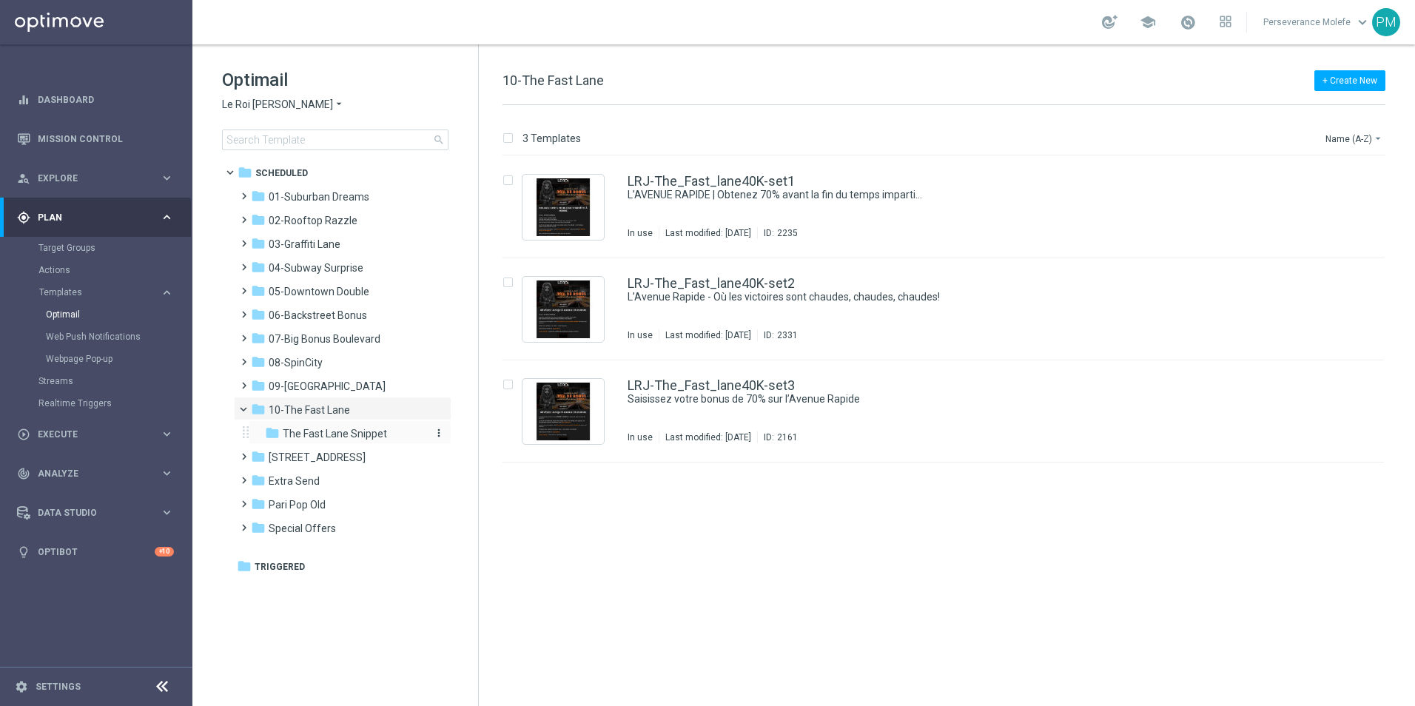 This screenshot has width=1415, height=706. What do you see at coordinates (563, 207) in the screenshot?
I see `img: 2235.jpeg` at bounding box center [563, 207].